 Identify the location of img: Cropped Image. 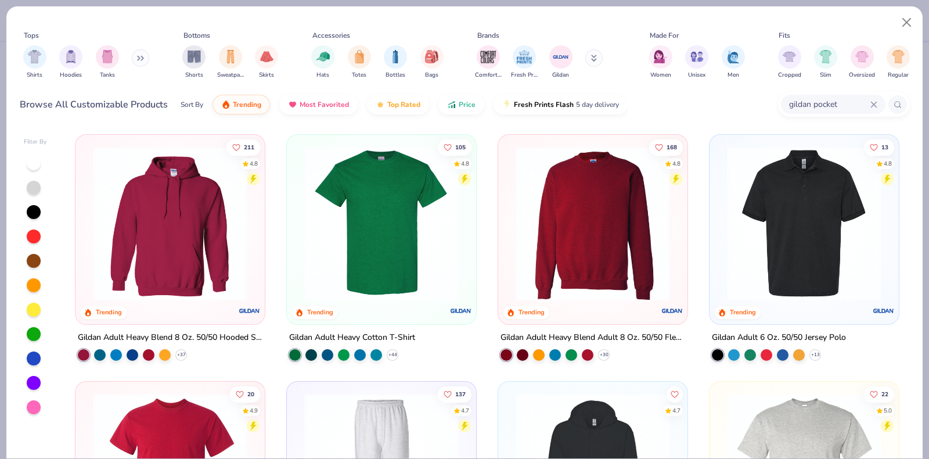
(789, 56).